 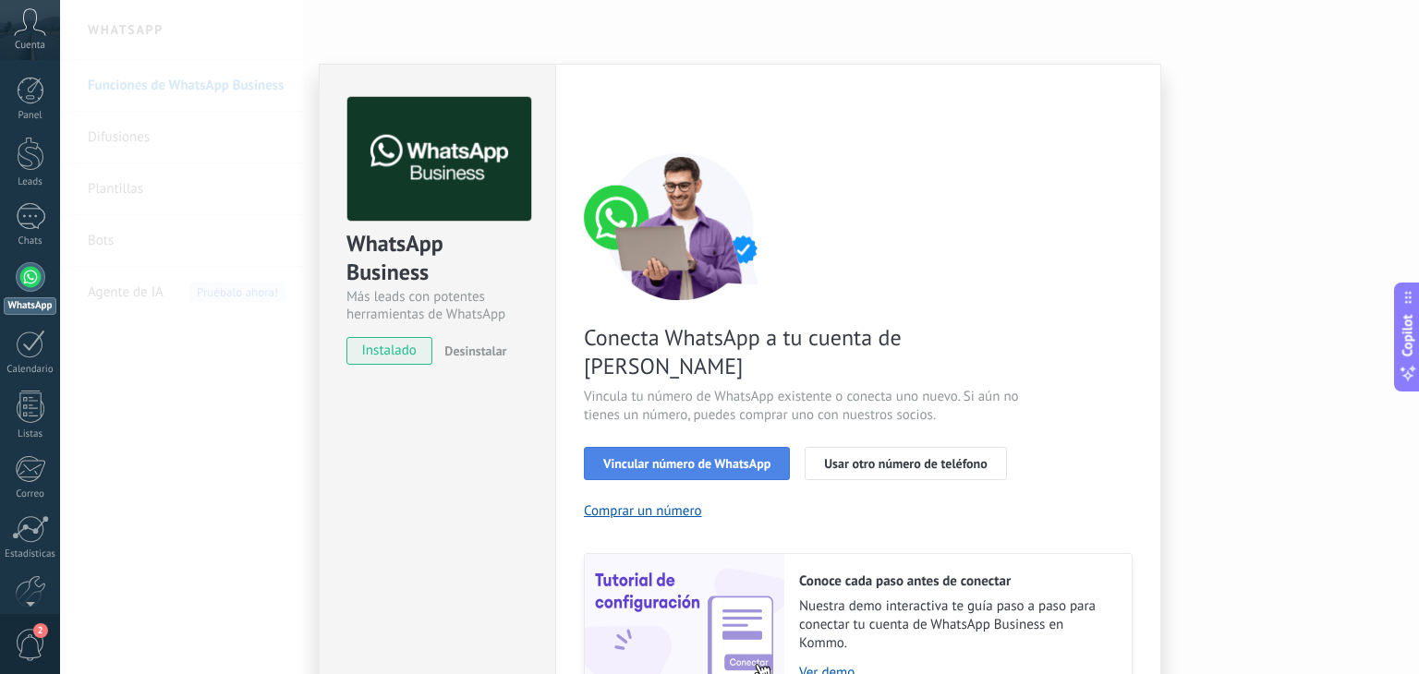 What do you see at coordinates (30, 115) in the screenshot?
I see `div: Panel` at bounding box center [30, 115].